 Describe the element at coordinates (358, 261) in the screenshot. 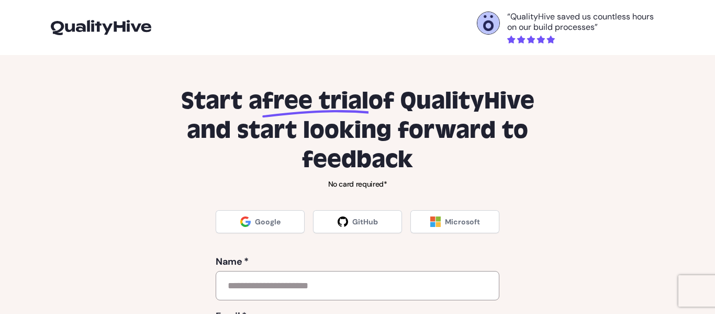

I see `label: Name *` at that location.